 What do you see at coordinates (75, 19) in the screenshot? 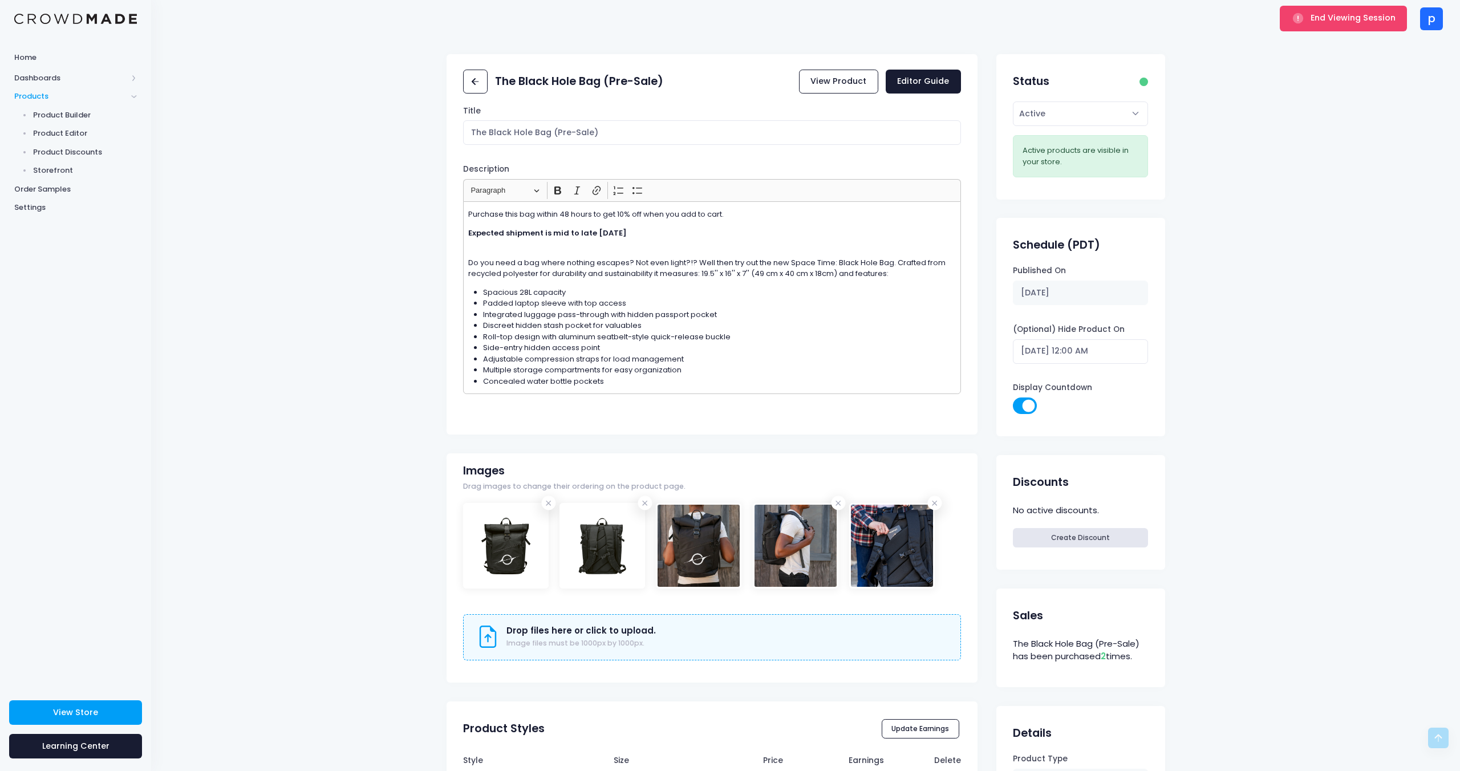
I see `img: Logo` at bounding box center [75, 19].